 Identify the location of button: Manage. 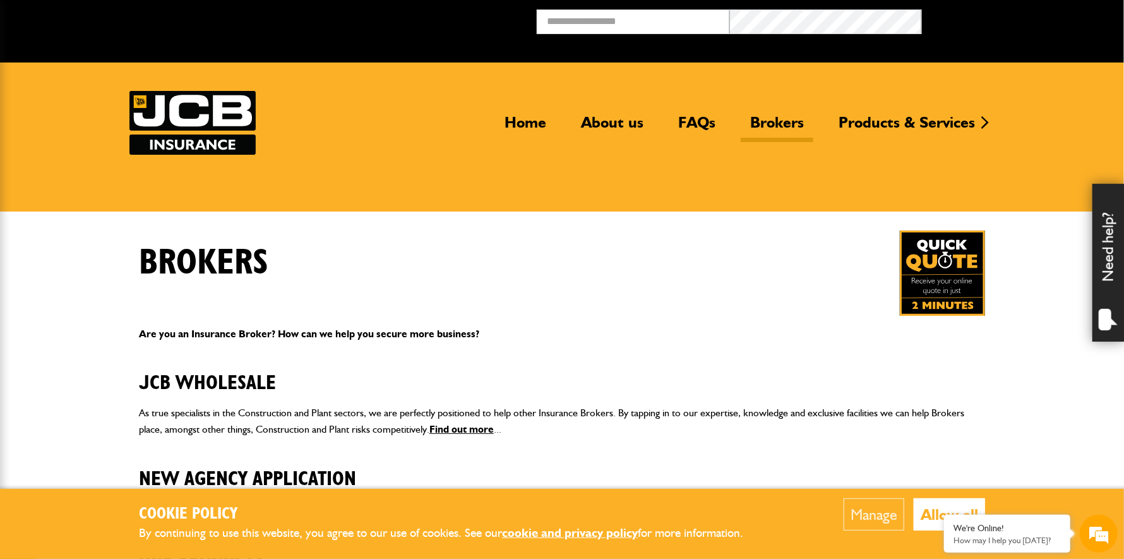
(874, 514).